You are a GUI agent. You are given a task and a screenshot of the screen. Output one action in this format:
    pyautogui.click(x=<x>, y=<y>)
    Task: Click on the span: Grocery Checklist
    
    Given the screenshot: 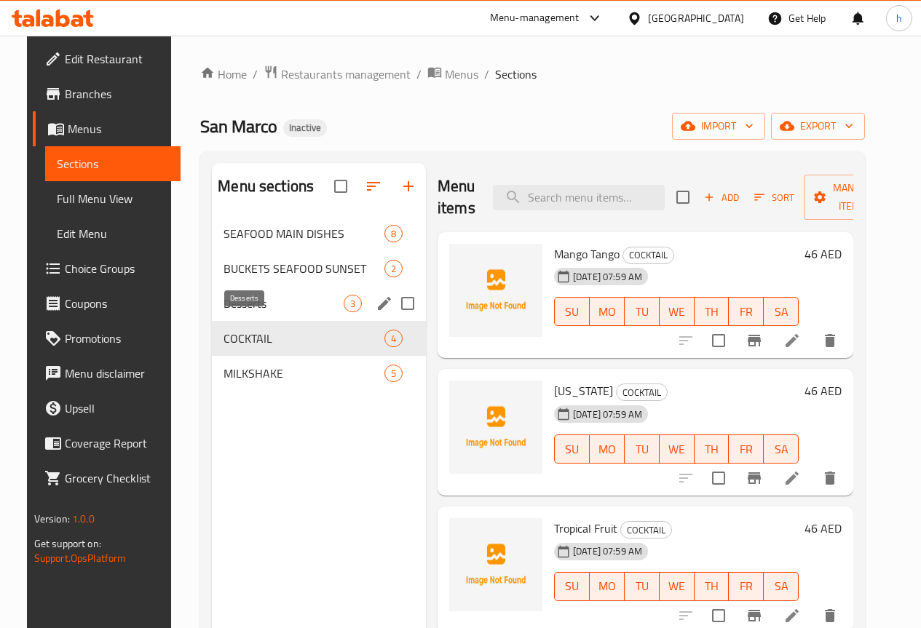 What is the action you would take?
    pyautogui.click(x=116, y=478)
    